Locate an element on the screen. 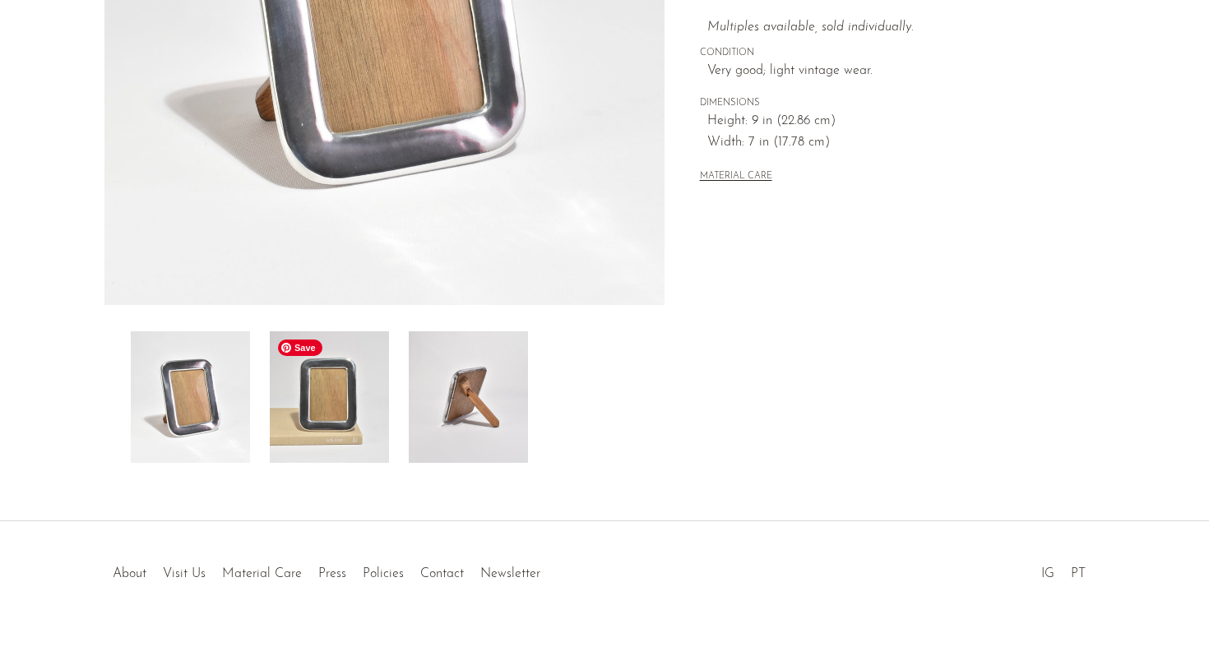 This screenshot has height=656, width=1209. a: PT is located at coordinates (1079, 574).